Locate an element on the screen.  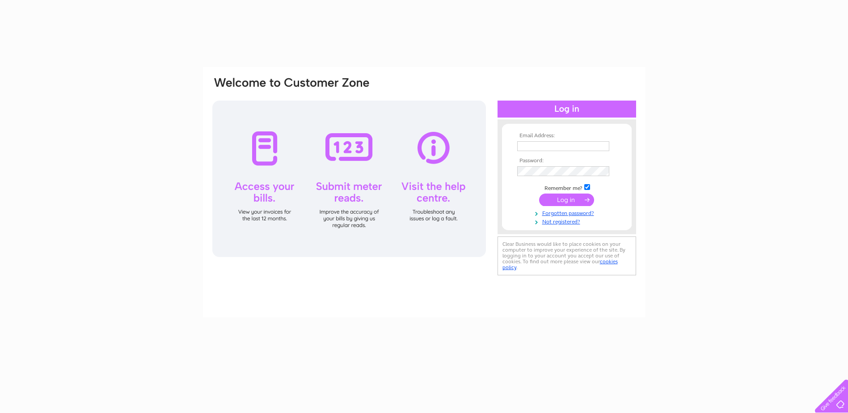
a: cookies policy is located at coordinates (560, 264).